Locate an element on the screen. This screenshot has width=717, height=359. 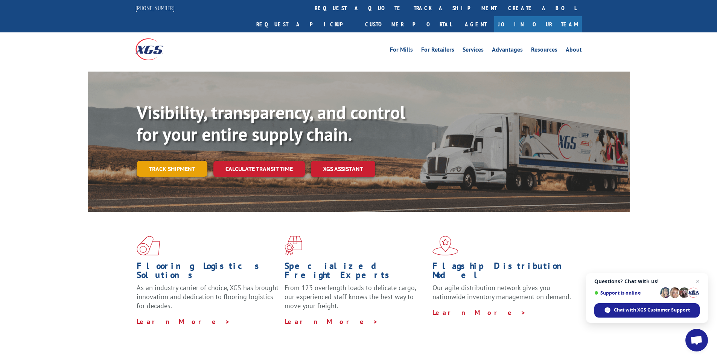
a: Resources is located at coordinates (545, 51).